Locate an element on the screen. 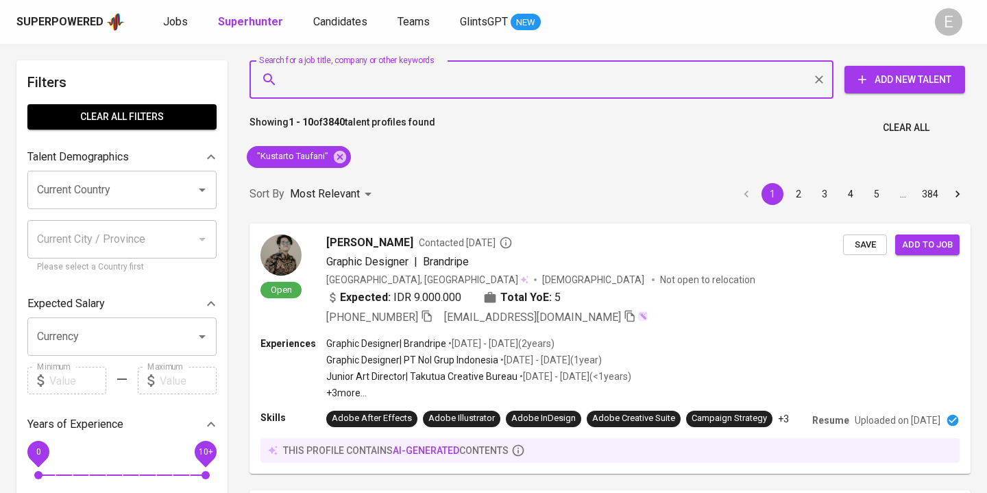 This screenshot has height=493, width=987. p: Talent Demographics is located at coordinates (78, 157).